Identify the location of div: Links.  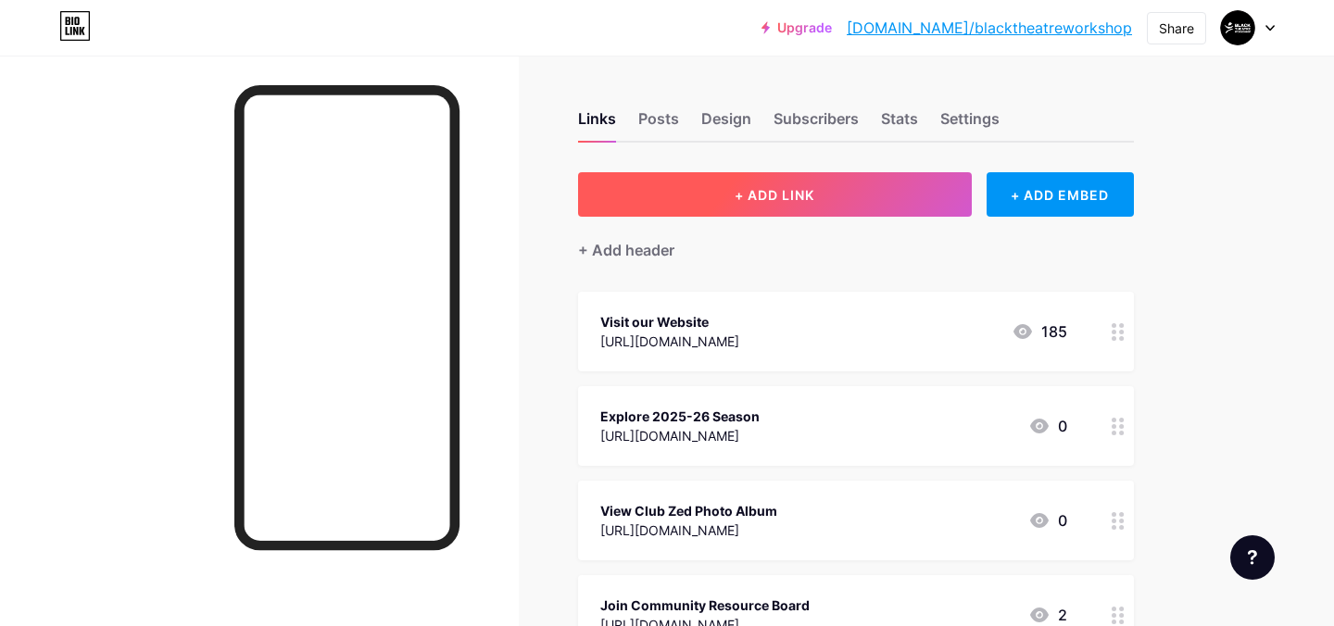
(597, 124).